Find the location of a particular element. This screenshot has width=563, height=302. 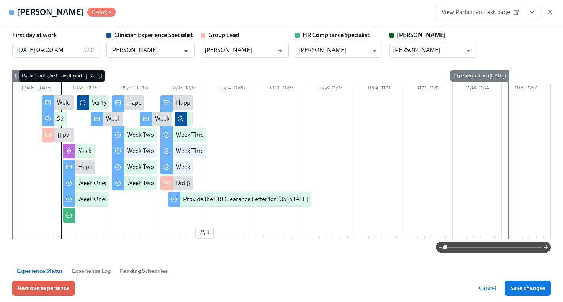

div: Week Three: Cultural Competence & Special Populations (~3 hours to complete) is located at coordinates (279, 135).